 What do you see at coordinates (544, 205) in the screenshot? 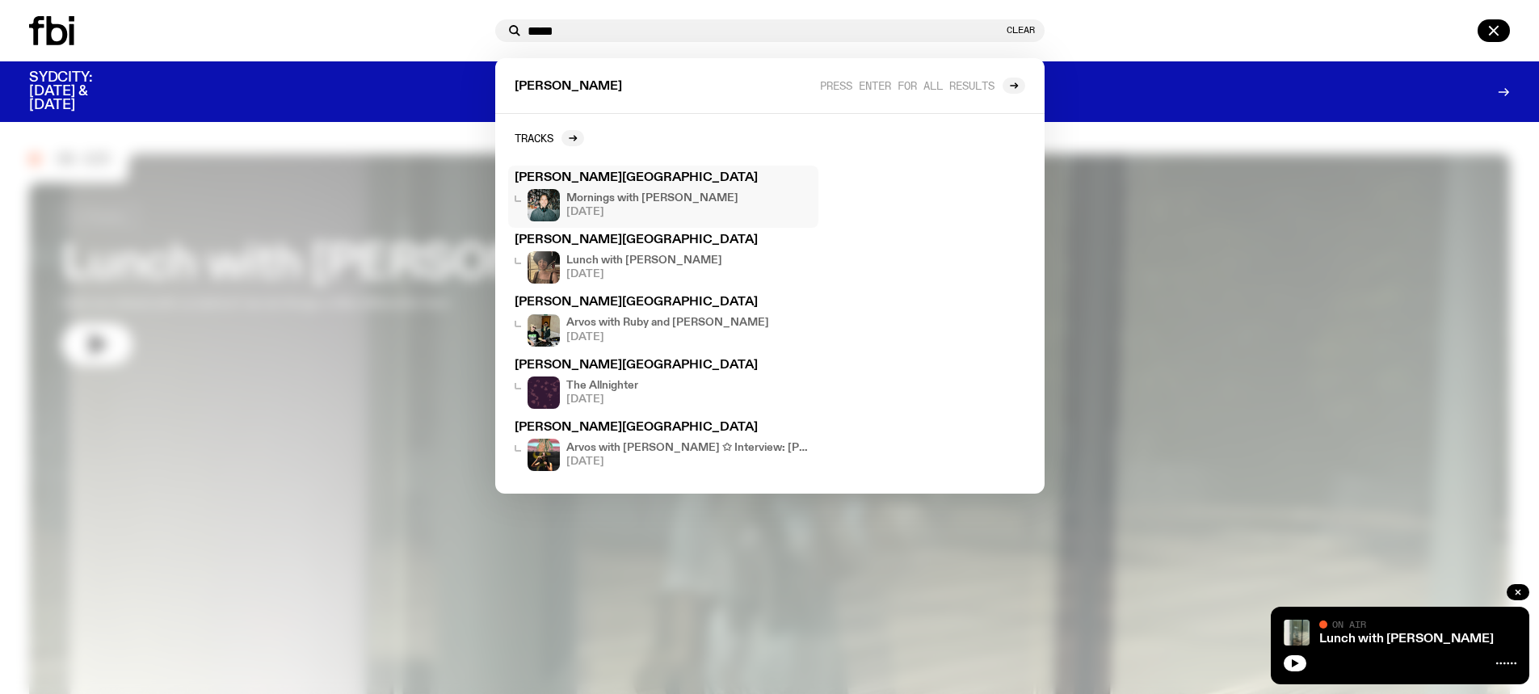
I see `img: Radio presenter Ben Hansen sits in front of a wall of photos and an fbi radio sign. Film photo. B...` at bounding box center [544, 205].